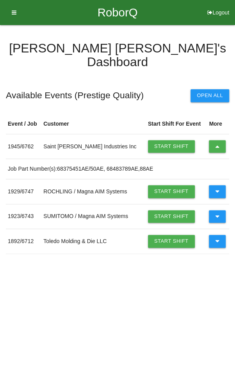  Describe the element at coordinates (93, 124) in the screenshot. I see `th: Customer` at that location.